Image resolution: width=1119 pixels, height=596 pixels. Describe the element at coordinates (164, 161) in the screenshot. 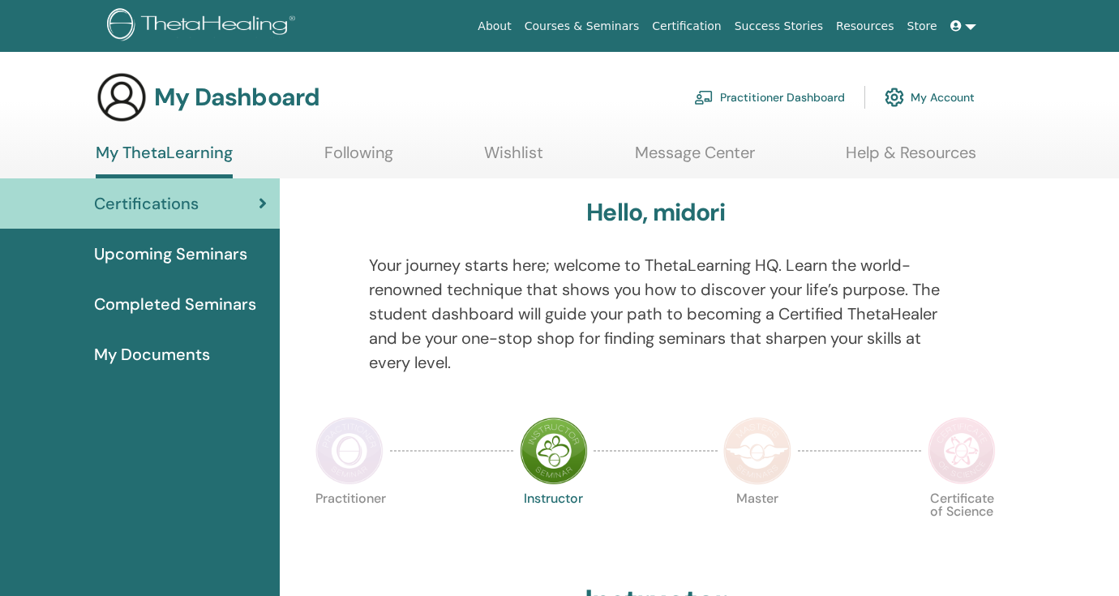

I see `a: My ThetaLearning` at that location.